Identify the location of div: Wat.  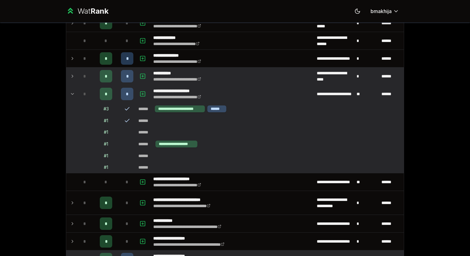
(93, 11).